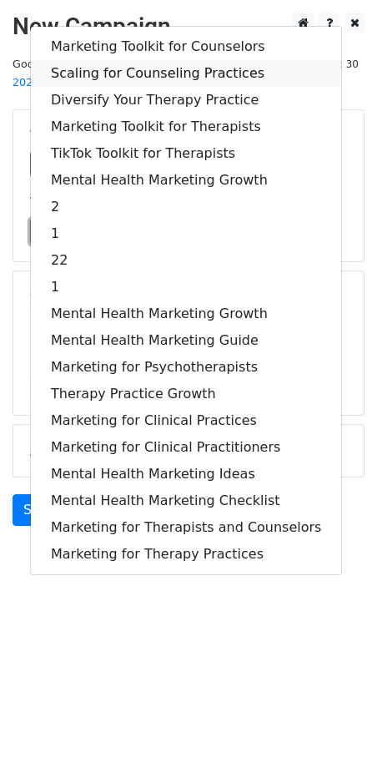 Image resolution: width=377 pixels, height=763 pixels. Describe the element at coordinates (124, 73) in the screenshot. I see `small: Google Sheet:` at that location.